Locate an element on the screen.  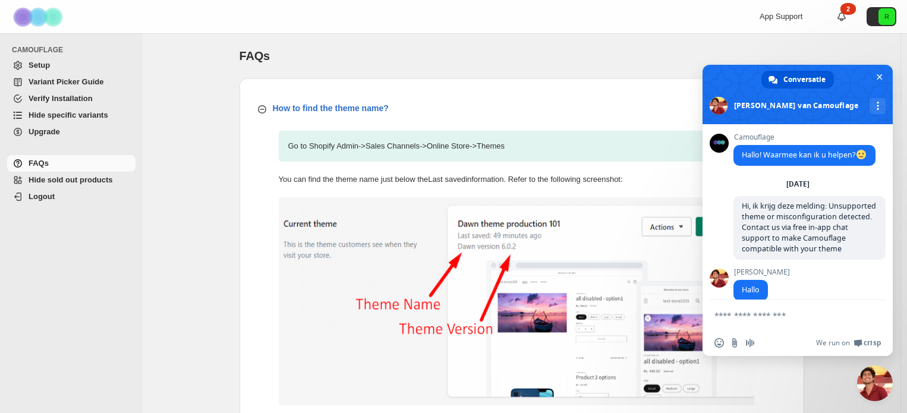
a: We run onCrisp is located at coordinates (848, 343).